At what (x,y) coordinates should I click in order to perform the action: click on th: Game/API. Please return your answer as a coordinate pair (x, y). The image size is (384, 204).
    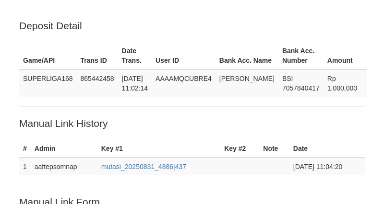
    Looking at the image, I should click on (48, 56).